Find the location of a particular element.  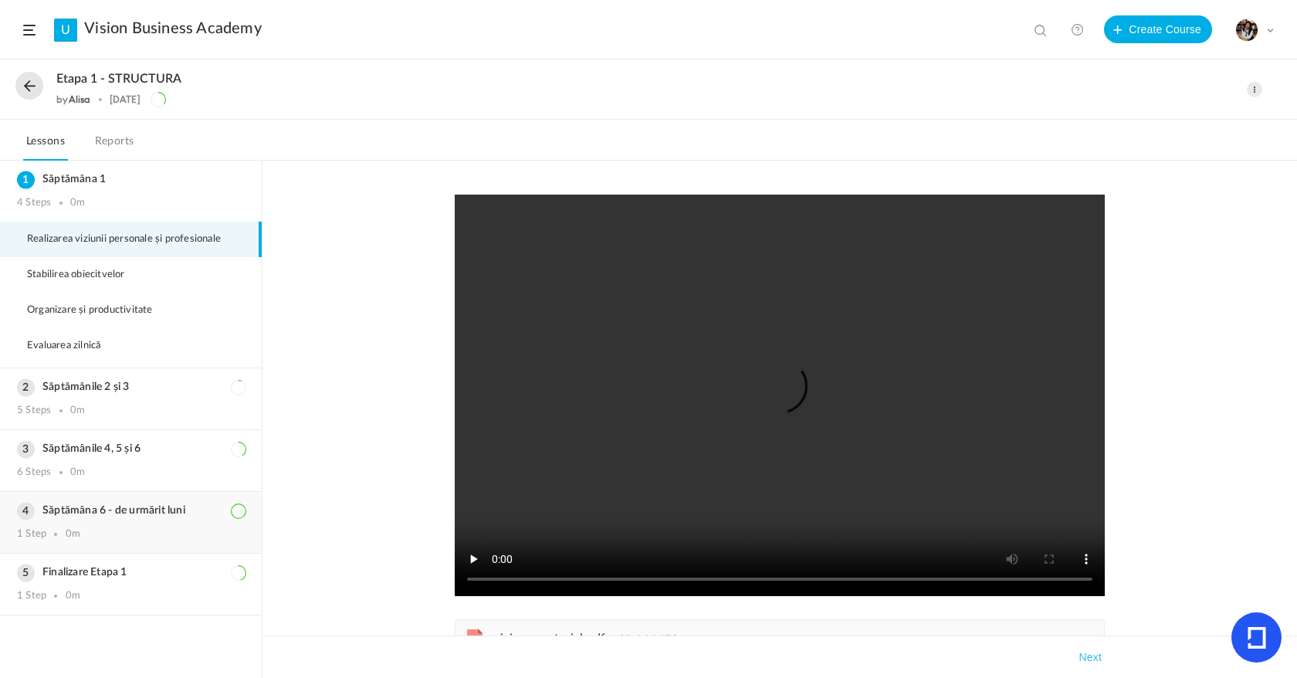

a: Alisa is located at coordinates (80, 99).